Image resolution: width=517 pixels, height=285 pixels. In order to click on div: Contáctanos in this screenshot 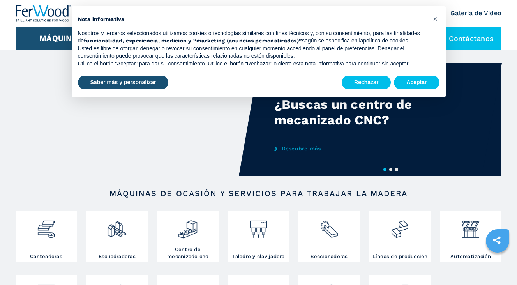, I will do `click(465, 38)`.